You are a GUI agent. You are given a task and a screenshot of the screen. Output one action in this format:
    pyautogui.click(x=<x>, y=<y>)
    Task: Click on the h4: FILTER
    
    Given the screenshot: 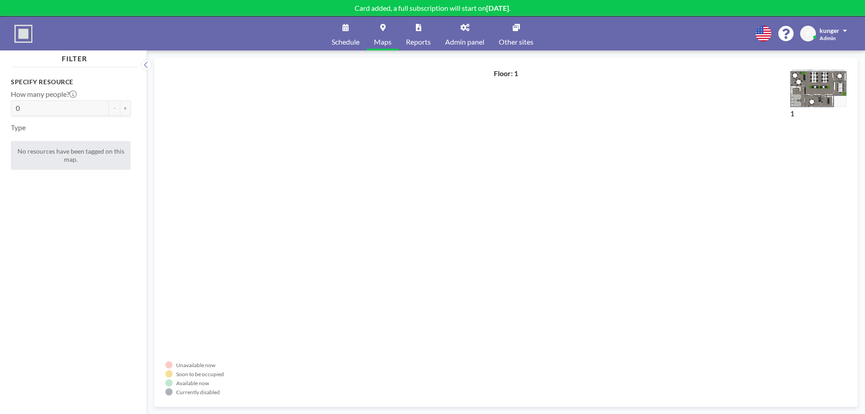 What is the action you would take?
    pyautogui.click(x=74, y=57)
    